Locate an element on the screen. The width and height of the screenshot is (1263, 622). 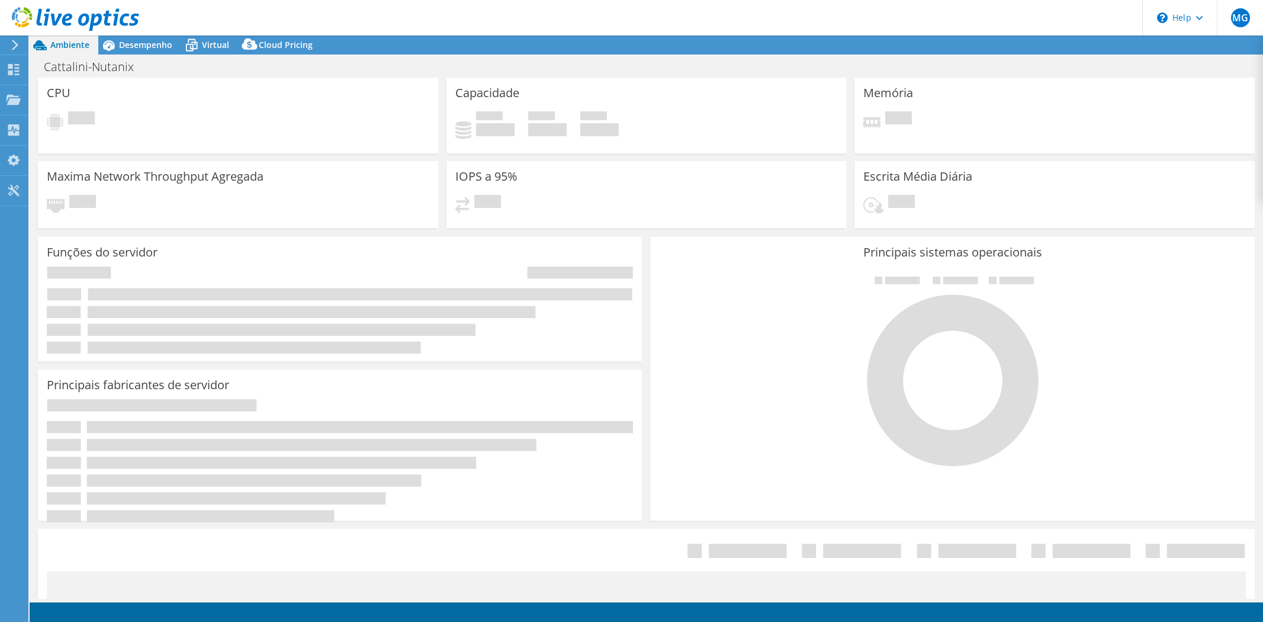
h3: Escrita Média Diária is located at coordinates (917, 176).